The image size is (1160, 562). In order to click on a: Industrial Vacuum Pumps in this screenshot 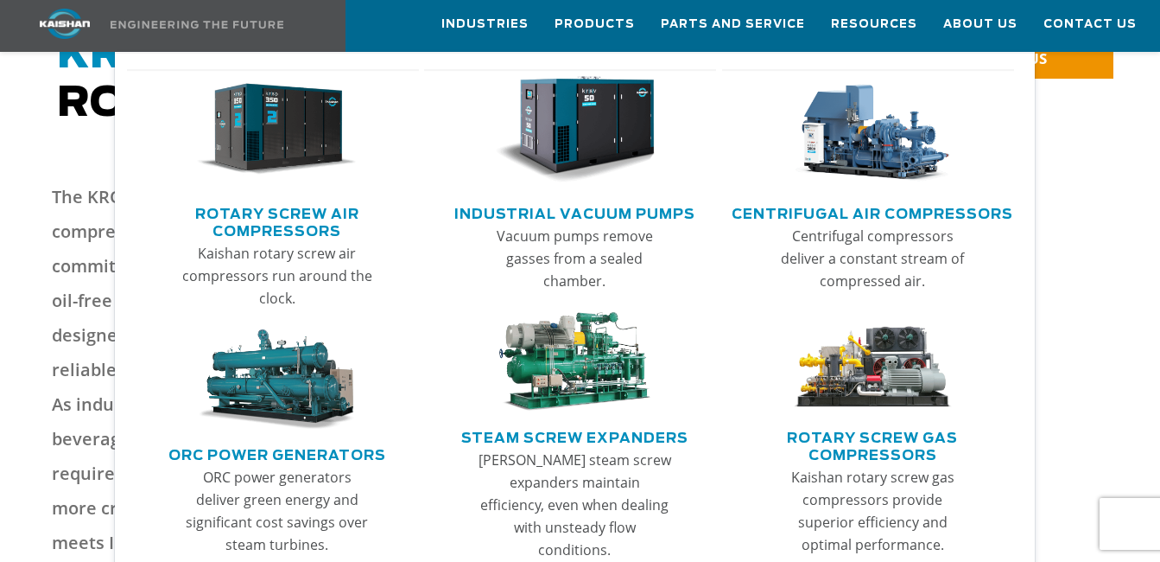, I will do `click(575, 212)`.